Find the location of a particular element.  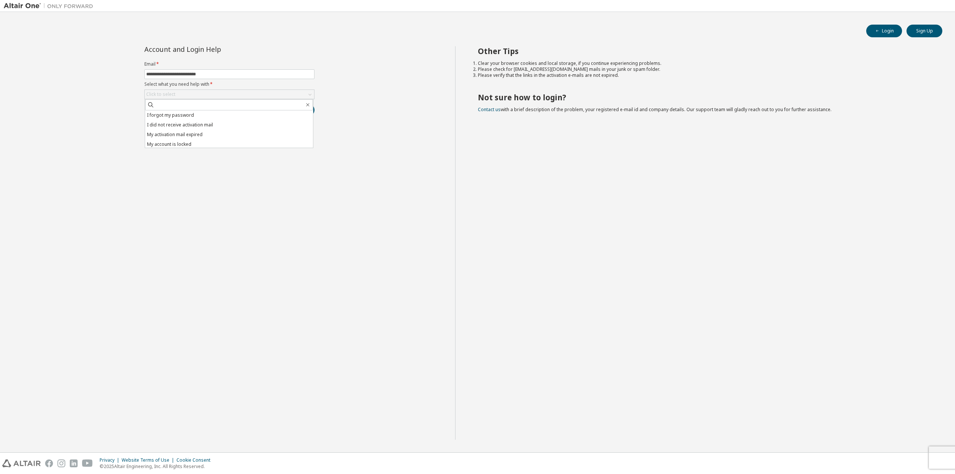

label: Select what you need help with is located at coordinates (229, 84).